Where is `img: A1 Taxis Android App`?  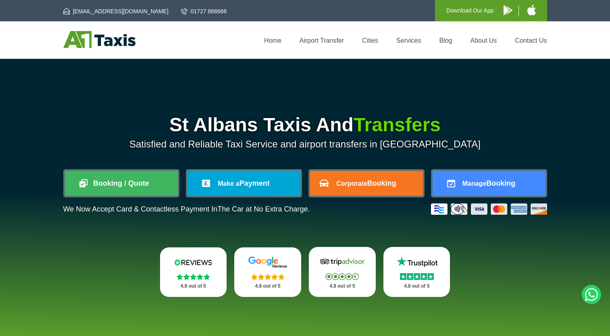
img: A1 Taxis Android App is located at coordinates (508, 10).